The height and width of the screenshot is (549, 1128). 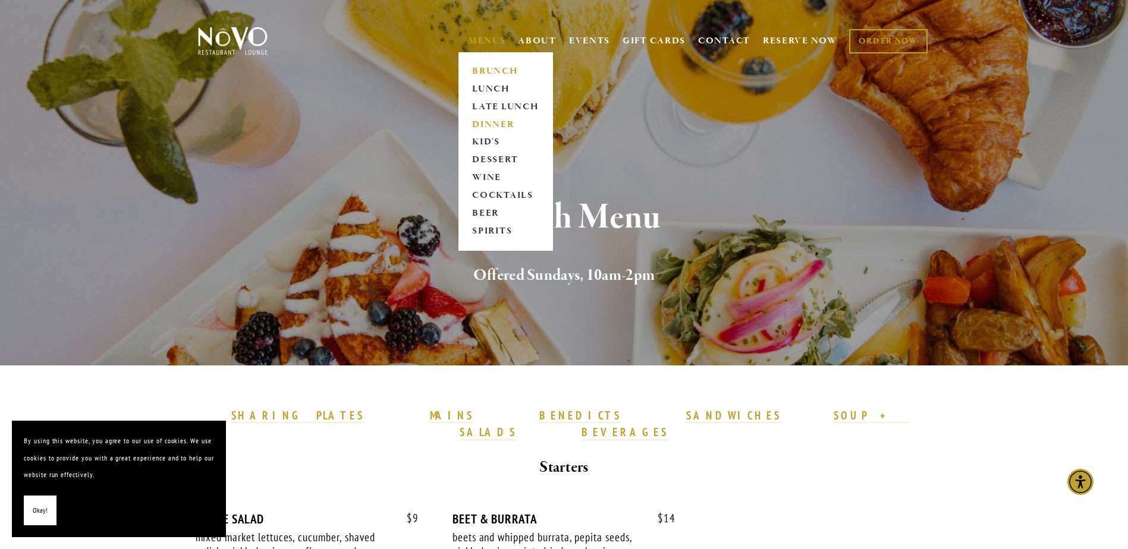 What do you see at coordinates (537, 41) in the screenshot?
I see `a: ABOUT` at bounding box center [537, 41].